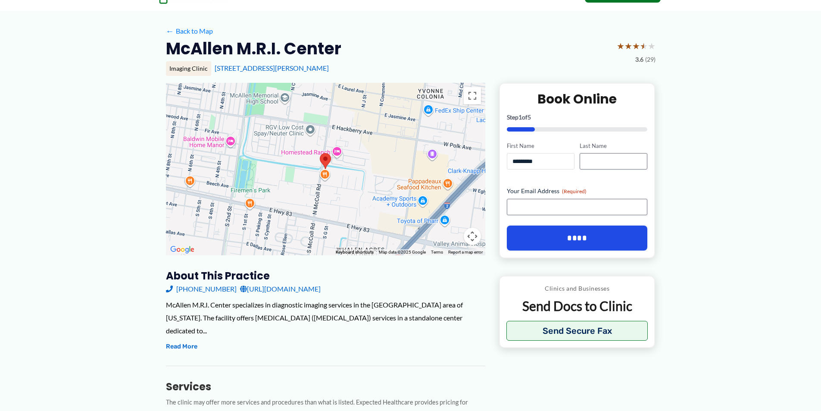 This screenshot has width=821, height=411. I want to click on button: Read More, so click(181, 347).